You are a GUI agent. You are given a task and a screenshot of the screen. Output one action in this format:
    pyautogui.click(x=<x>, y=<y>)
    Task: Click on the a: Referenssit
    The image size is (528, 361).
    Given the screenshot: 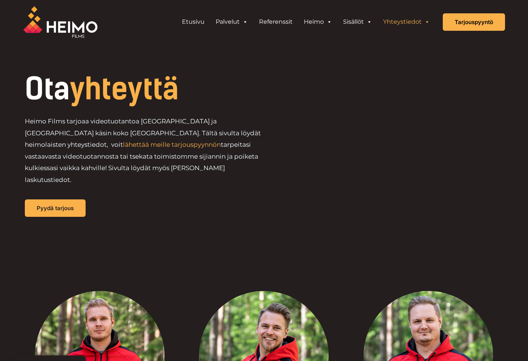 What is the action you would take?
    pyautogui.click(x=276, y=22)
    